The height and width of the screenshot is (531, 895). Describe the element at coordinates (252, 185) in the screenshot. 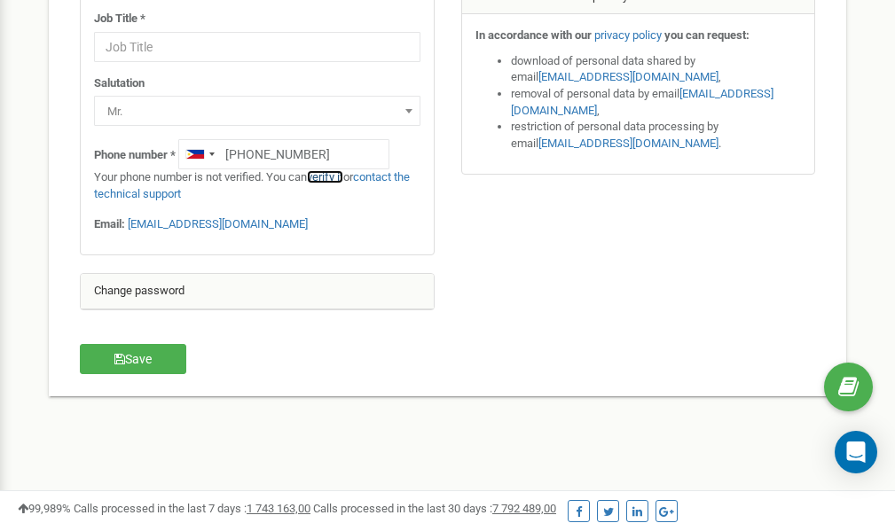

I see `a: contact the technical support` at that location.